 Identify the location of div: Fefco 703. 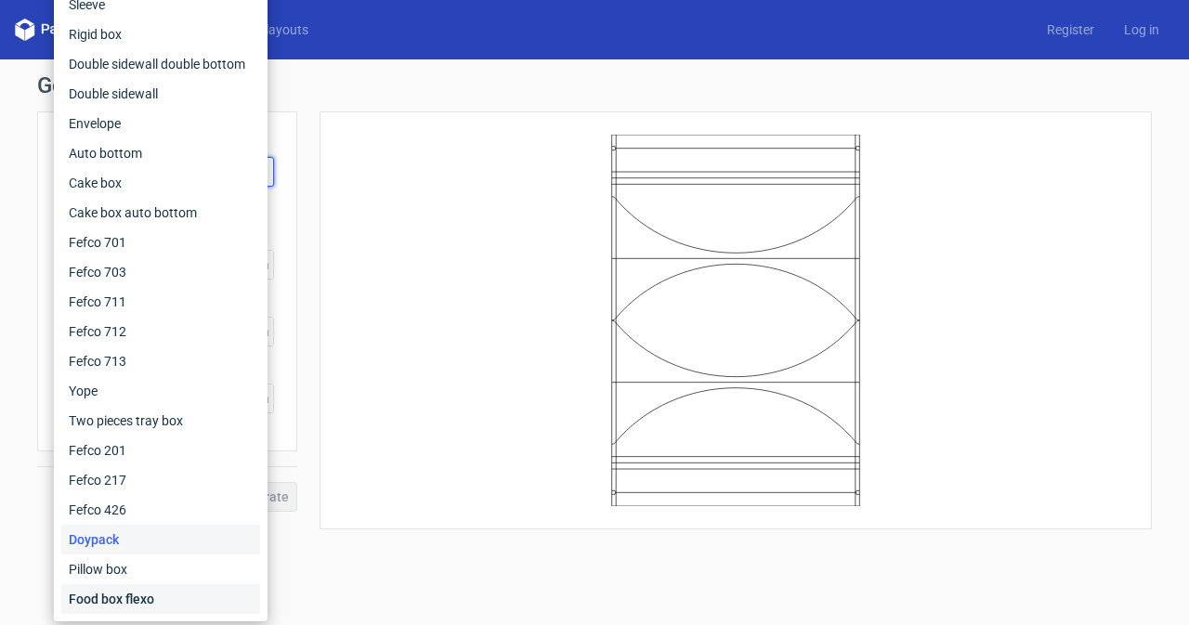
(161, 272).